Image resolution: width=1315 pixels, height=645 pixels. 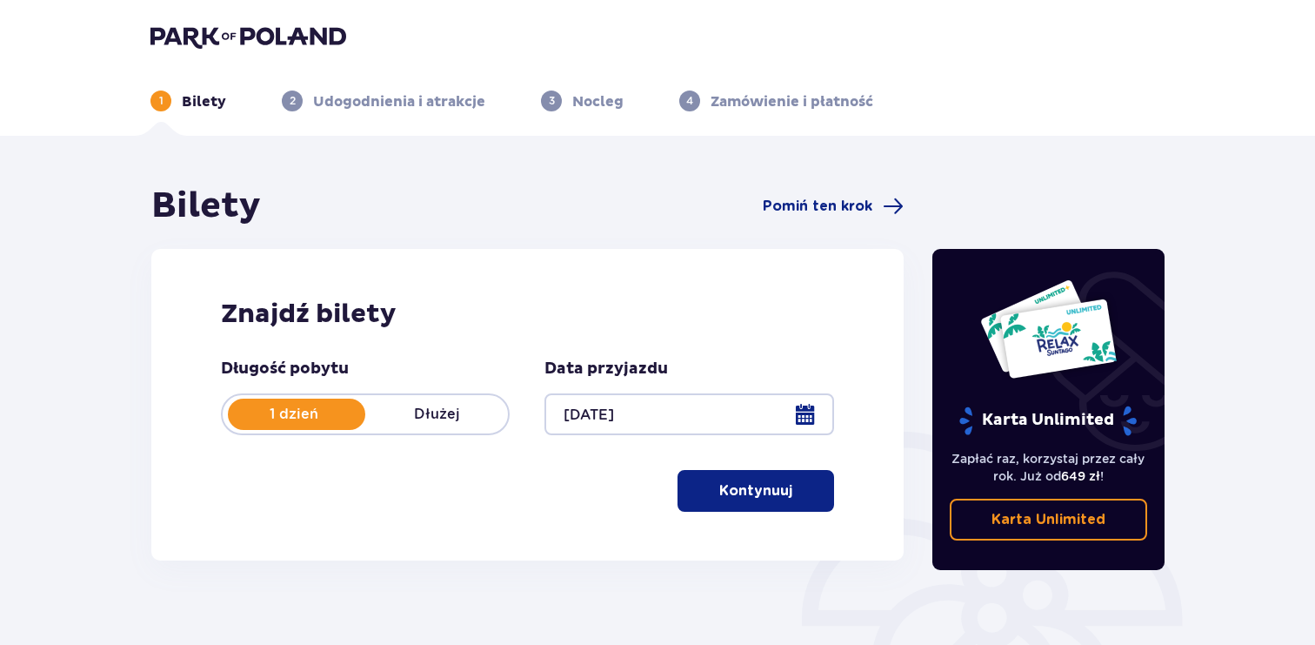 What do you see at coordinates (1048, 329) in the screenshot?
I see `img: Dwie karty całoroczne do Suntago z napisem 'UNLIMITED RELAX', na białym tle z tropikalnymi liśćmi...` at bounding box center [1048, 329].